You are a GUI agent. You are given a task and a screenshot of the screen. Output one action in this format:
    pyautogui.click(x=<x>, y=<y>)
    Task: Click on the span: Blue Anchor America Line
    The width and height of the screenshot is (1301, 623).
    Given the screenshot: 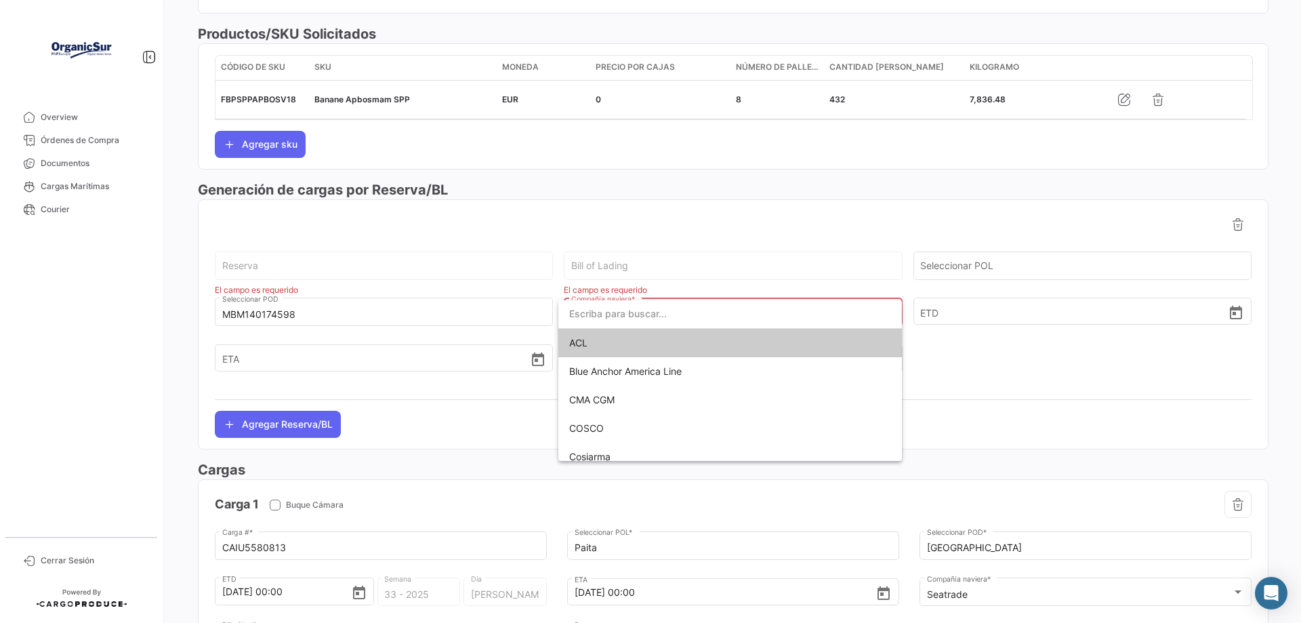 What is the action you would take?
    pyautogui.click(x=625, y=371)
    